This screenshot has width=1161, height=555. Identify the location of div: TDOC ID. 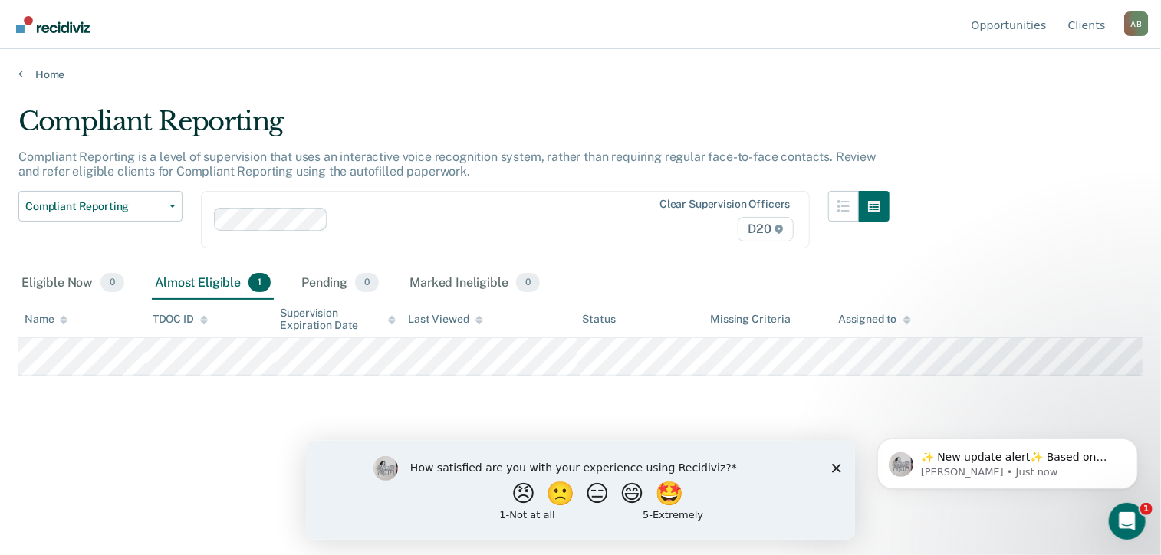
(180, 319).